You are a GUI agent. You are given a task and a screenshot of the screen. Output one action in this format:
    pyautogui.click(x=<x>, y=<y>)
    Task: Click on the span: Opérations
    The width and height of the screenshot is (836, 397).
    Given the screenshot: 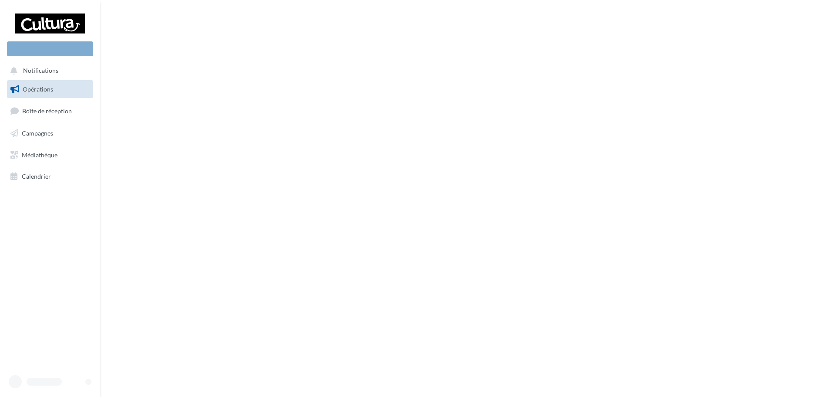 What is the action you would take?
    pyautogui.click(x=38, y=89)
    